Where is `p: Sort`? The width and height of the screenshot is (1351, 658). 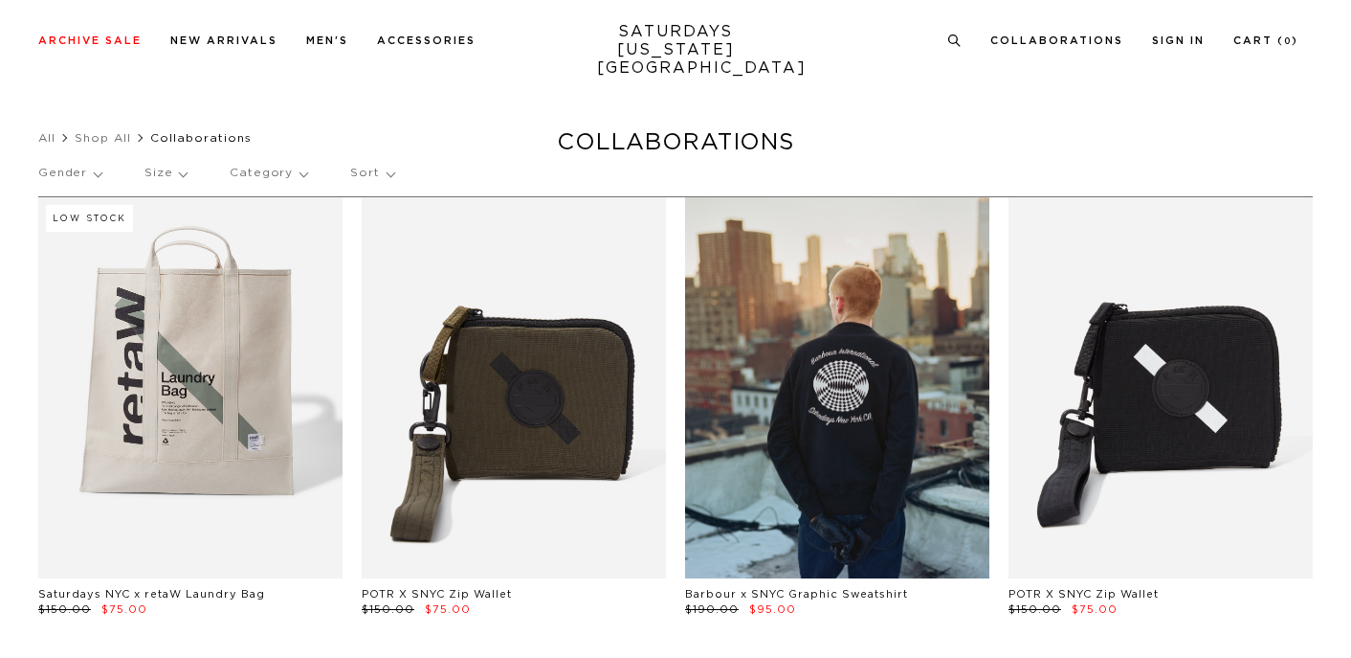 p: Sort is located at coordinates (371, 173).